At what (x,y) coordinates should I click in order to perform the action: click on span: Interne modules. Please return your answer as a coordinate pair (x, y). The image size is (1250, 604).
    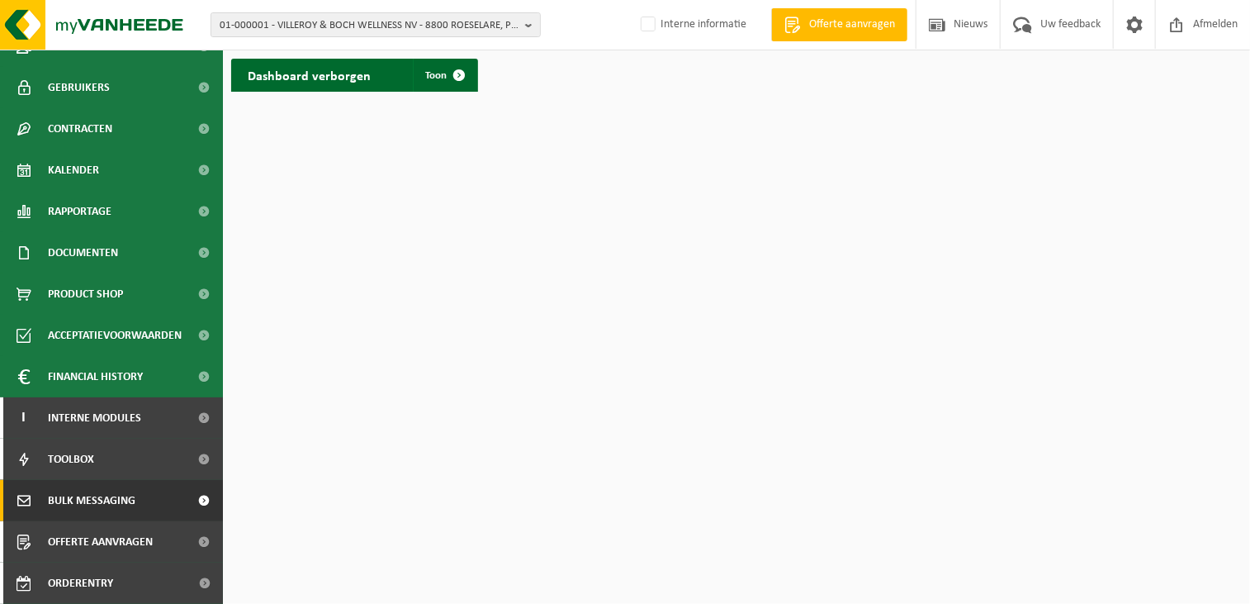
    Looking at the image, I should click on (94, 418).